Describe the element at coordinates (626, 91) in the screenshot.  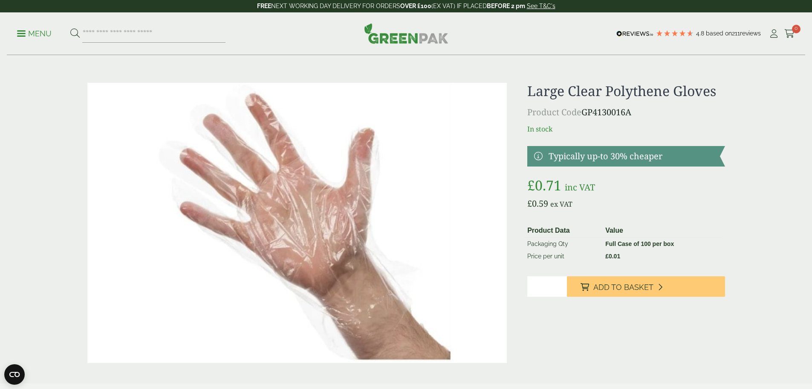
I see `h1: Large Clear Polythene Gloves` at that location.